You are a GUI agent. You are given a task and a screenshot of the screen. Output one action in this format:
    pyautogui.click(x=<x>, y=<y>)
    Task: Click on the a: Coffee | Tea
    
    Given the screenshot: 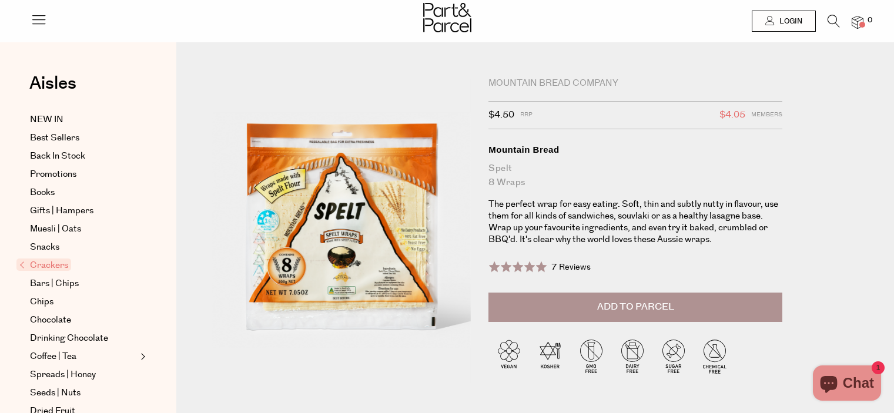 What is the action you would take?
    pyautogui.click(x=83, y=357)
    